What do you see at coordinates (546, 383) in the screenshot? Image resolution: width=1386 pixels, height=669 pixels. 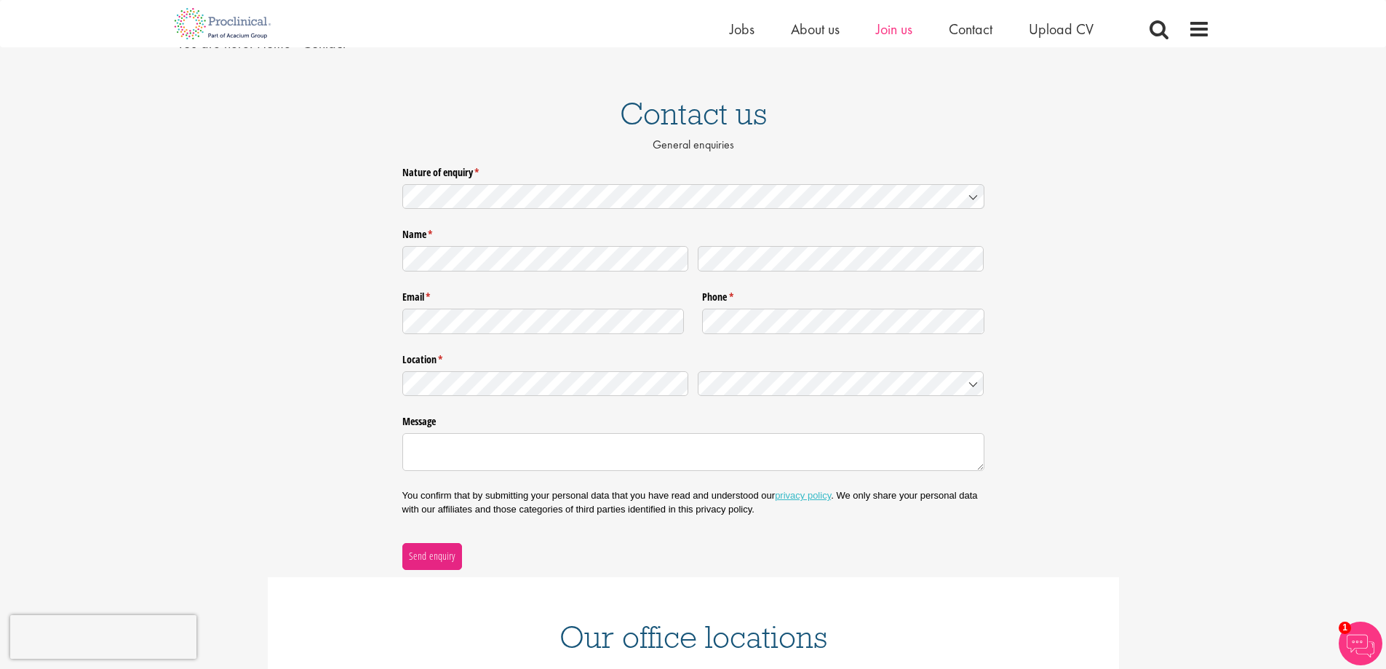 I see `input: State / Province / Region` at bounding box center [546, 383].